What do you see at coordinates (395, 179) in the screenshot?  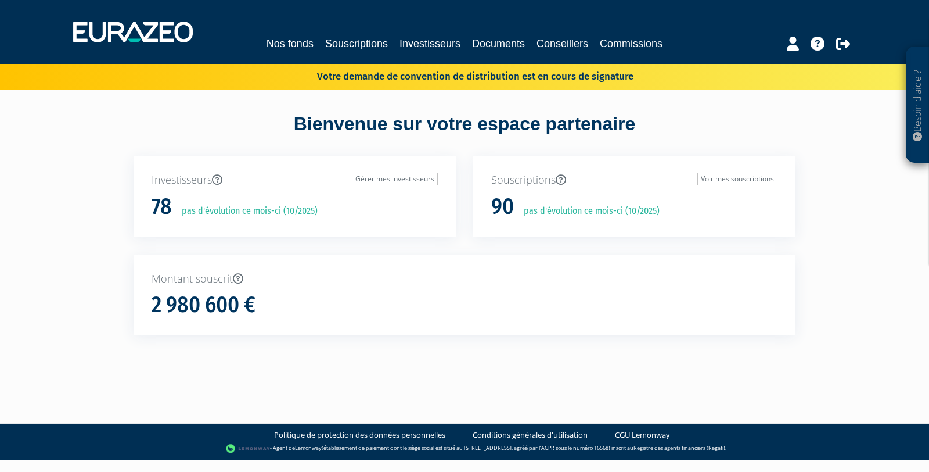 I see `a: Gérer mes investisseurs` at bounding box center [395, 179].